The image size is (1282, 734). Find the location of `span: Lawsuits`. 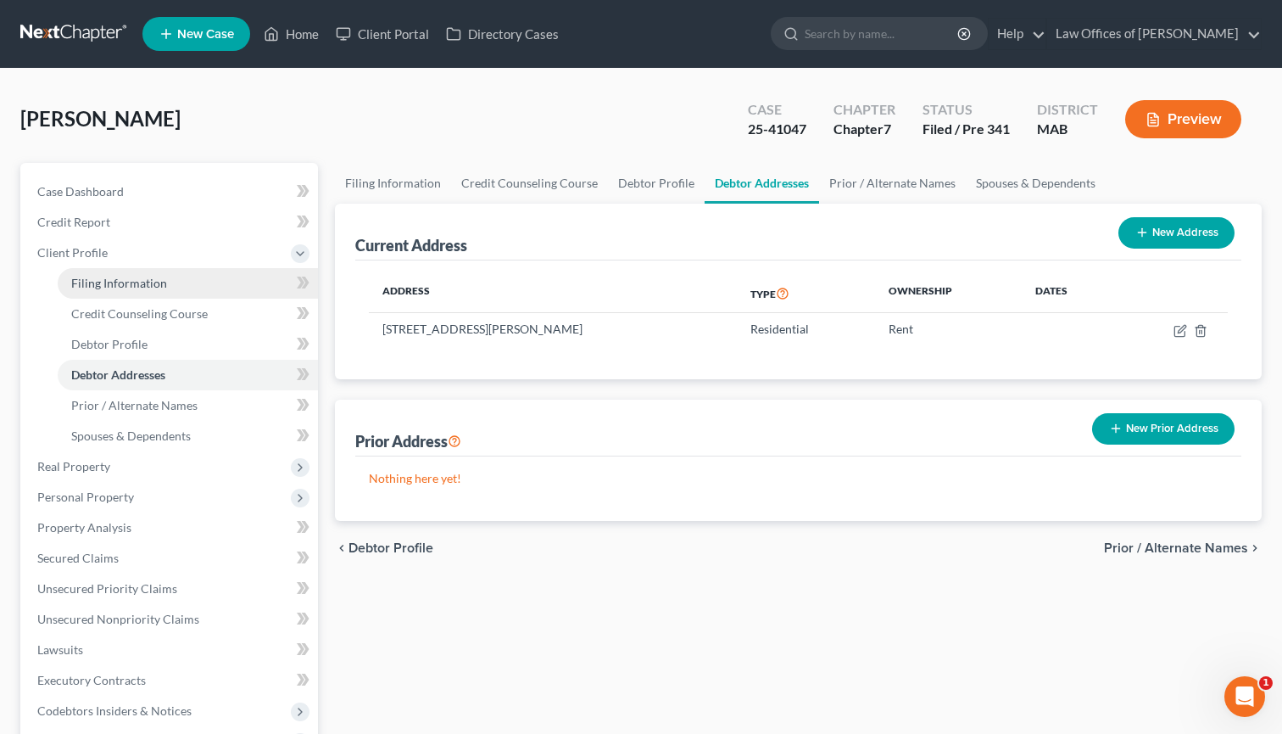

span: Lawsuits is located at coordinates (60, 649).